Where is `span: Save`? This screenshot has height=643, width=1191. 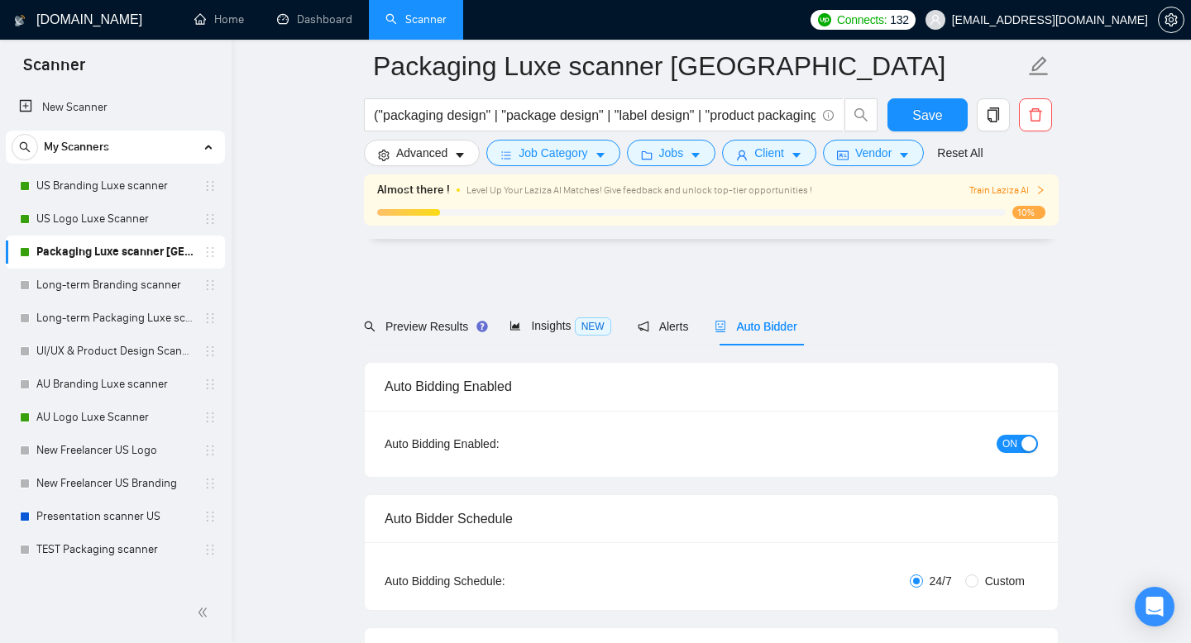 span: Save is located at coordinates (927, 115).